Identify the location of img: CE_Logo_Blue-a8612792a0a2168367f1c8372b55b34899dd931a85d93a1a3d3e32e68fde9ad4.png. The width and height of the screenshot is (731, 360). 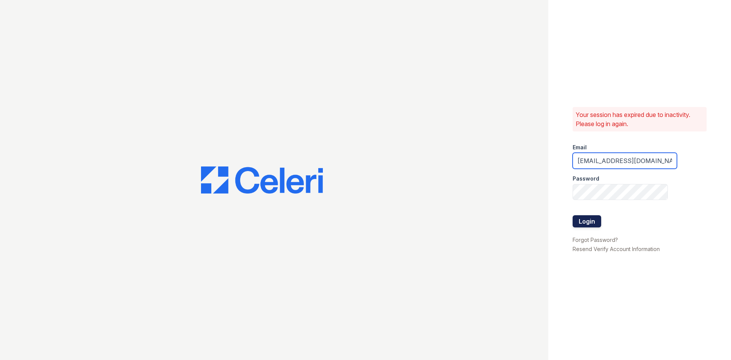
(262, 180).